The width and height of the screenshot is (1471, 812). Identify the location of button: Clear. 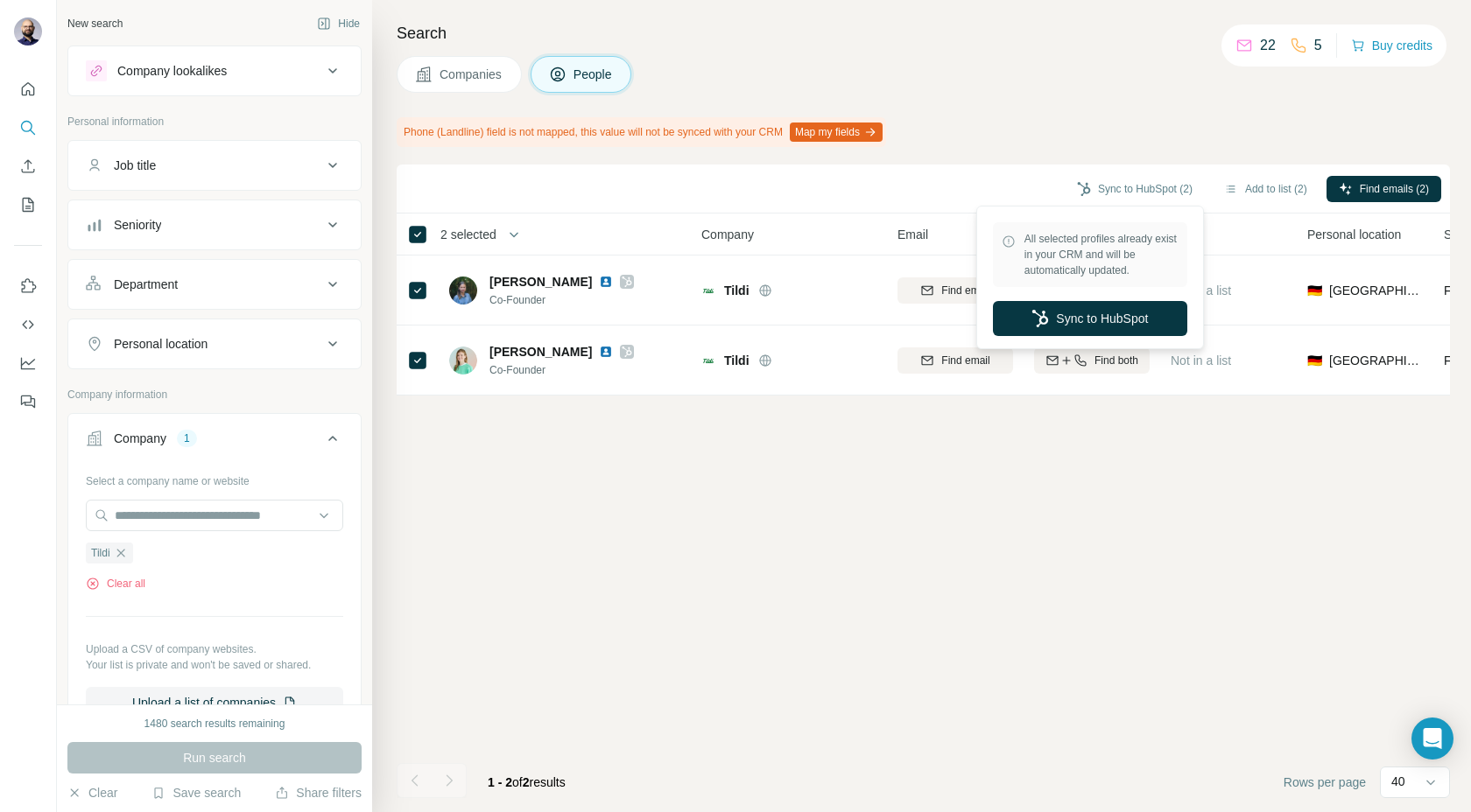
(92, 793).